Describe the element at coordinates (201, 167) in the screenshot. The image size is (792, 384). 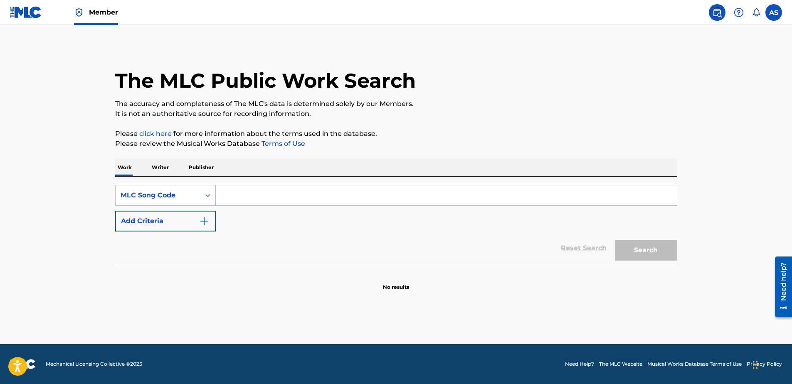
I see `p: Publisher` at that location.